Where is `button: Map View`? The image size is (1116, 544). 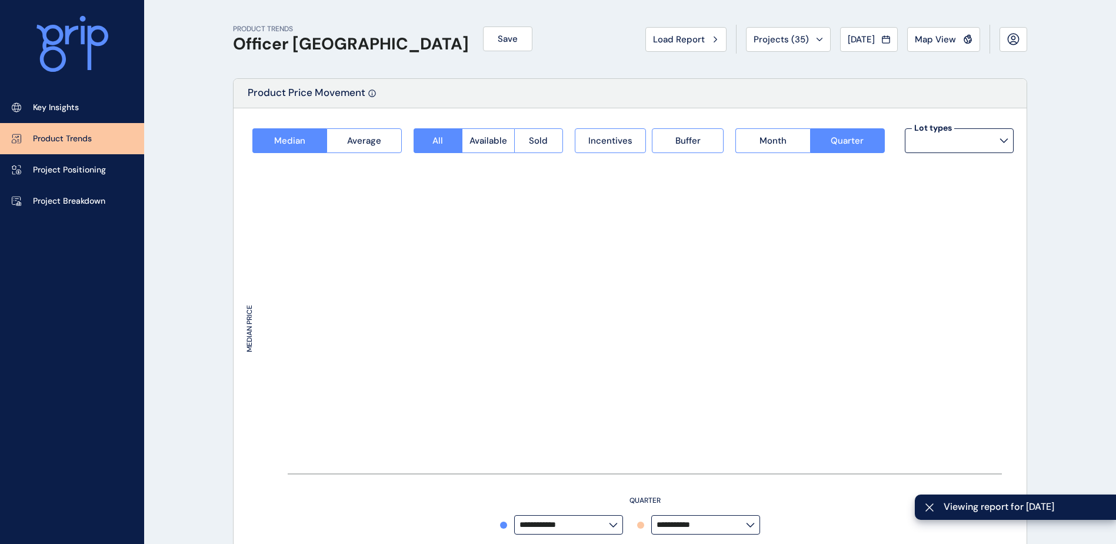
button: Map View is located at coordinates (944, 39).